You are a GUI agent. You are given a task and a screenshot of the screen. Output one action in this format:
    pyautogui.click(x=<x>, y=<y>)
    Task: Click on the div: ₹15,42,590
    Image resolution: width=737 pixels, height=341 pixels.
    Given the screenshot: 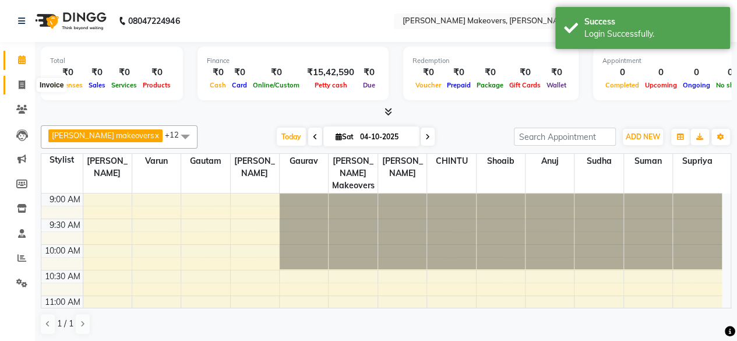 What is the action you would take?
    pyautogui.click(x=330, y=72)
    